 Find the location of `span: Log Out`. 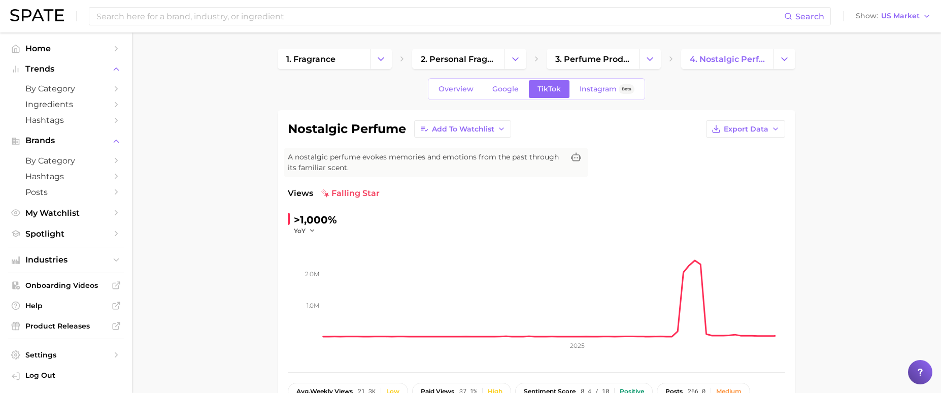

span: Log Out is located at coordinates (71, 375).